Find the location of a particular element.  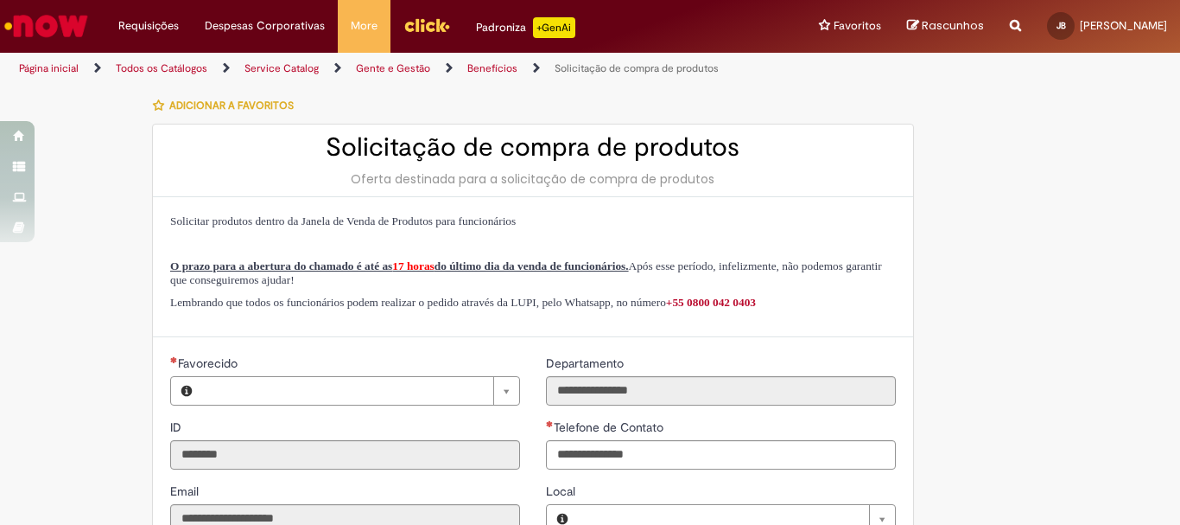

a: Limpar campo Favorecido is located at coordinates (360, 391).